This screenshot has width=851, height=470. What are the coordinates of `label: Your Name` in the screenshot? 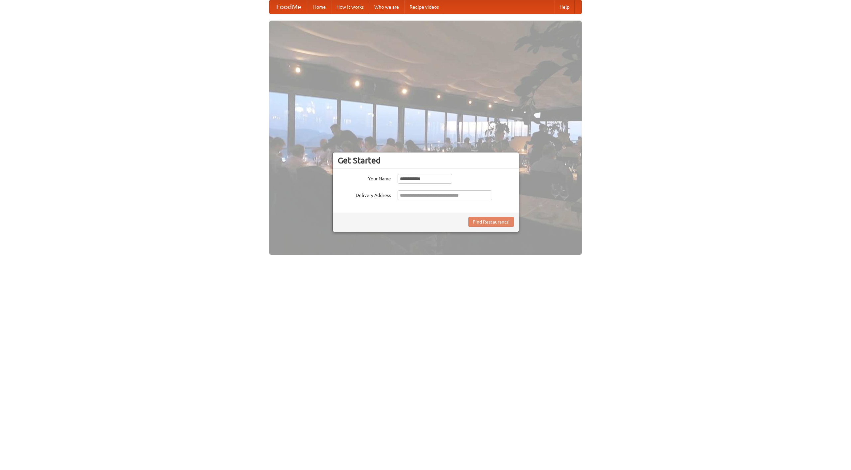 It's located at (364, 178).